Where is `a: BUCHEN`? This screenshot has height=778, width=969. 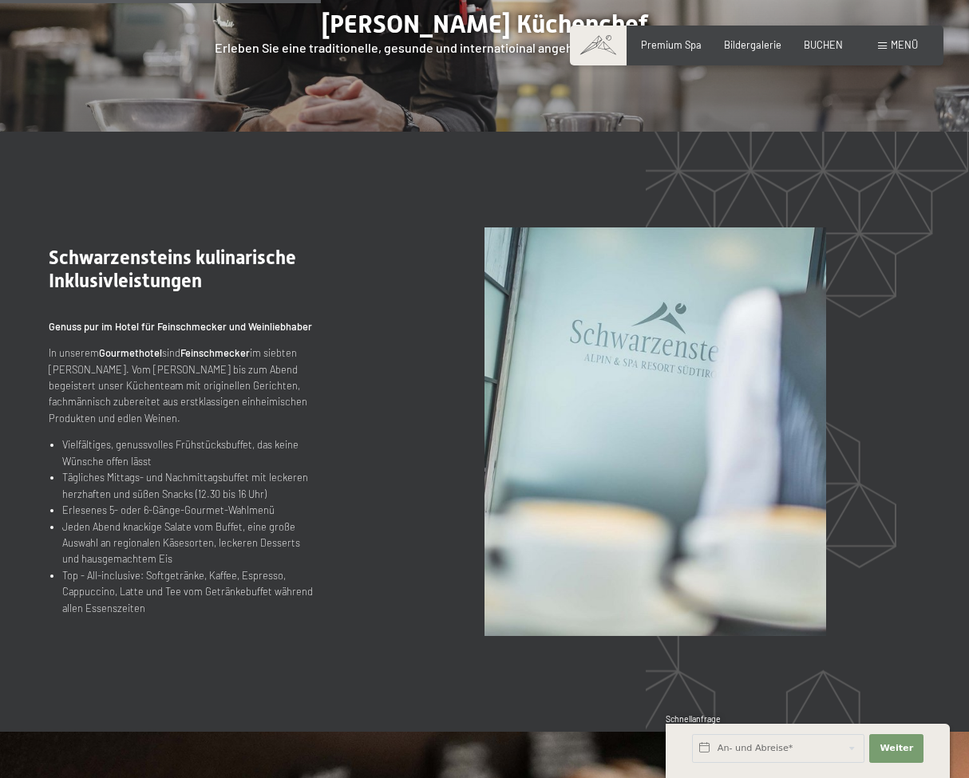 a: BUCHEN is located at coordinates (823, 45).